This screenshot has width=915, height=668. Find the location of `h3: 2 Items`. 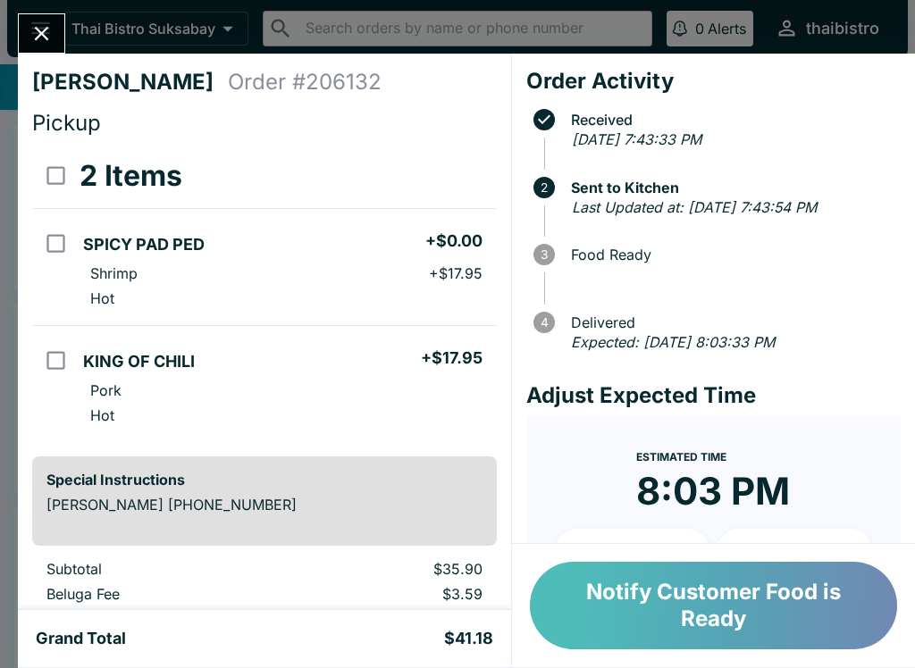

h3: 2 Items is located at coordinates (130, 176).